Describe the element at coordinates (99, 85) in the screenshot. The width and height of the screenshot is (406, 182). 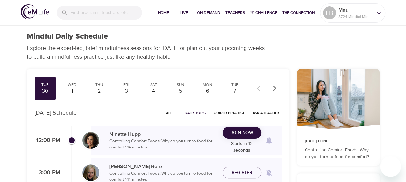
I see `div: Thu` at that location.